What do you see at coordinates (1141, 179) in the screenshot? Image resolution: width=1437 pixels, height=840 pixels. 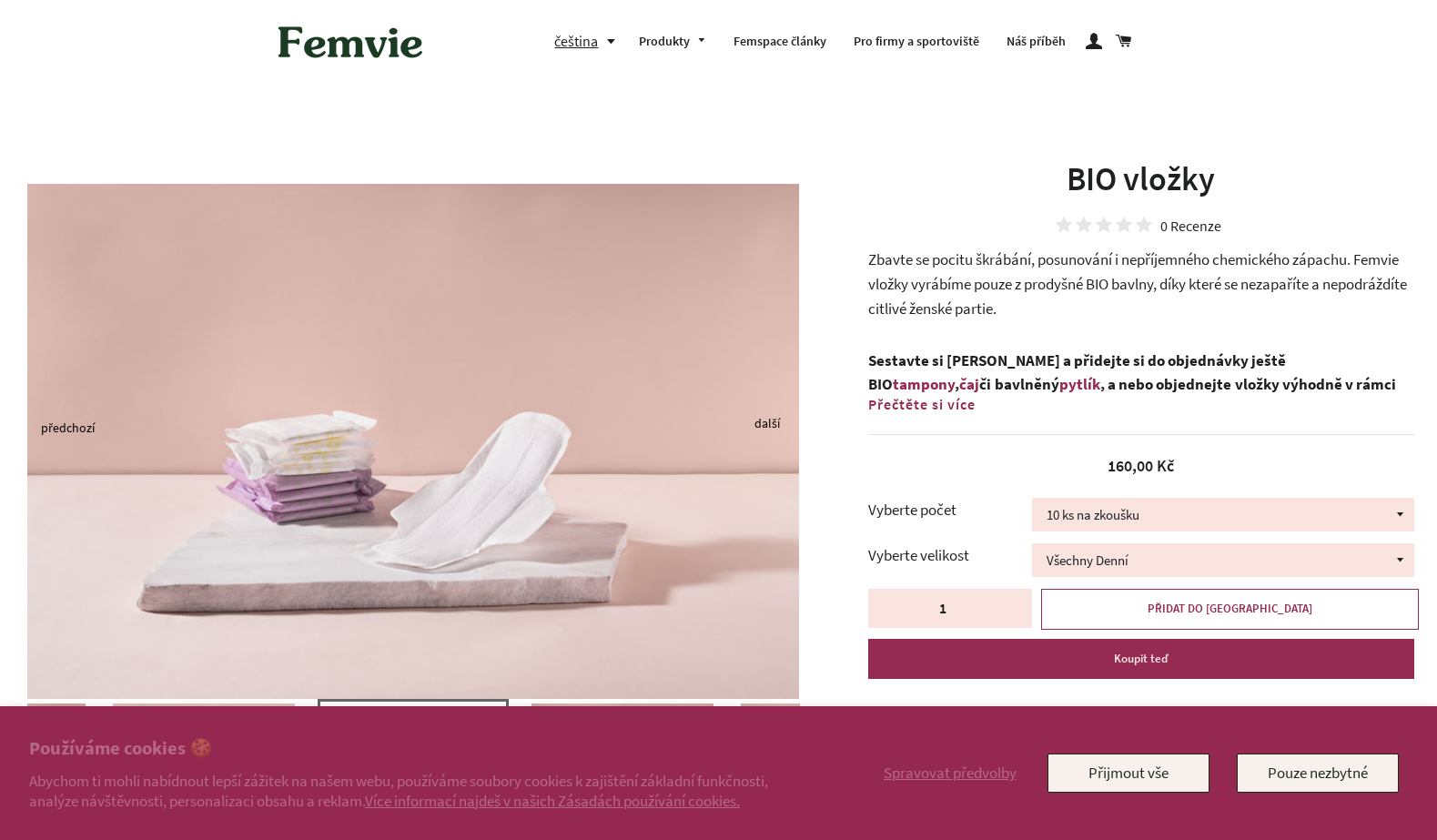 I see `h1: BIO vložky` at bounding box center [1141, 179].